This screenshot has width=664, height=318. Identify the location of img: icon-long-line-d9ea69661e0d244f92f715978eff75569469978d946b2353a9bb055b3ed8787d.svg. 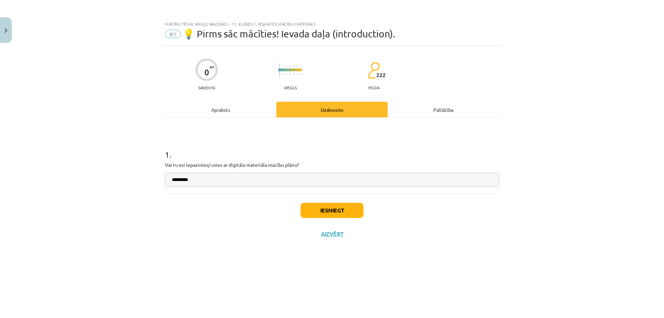
(280, 70).